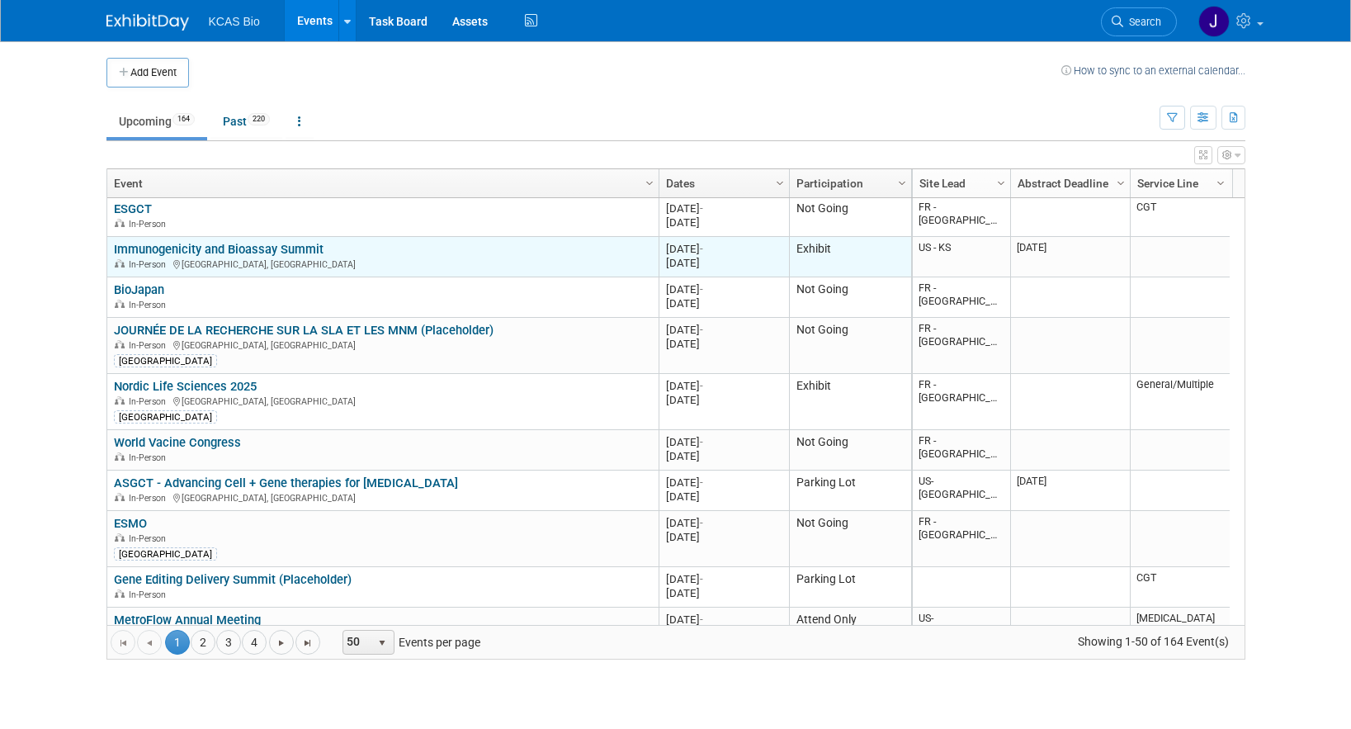 The height and width of the screenshot is (729, 1351). What do you see at coordinates (308, 642) in the screenshot?
I see `a: Go to the last page` at bounding box center [308, 642].